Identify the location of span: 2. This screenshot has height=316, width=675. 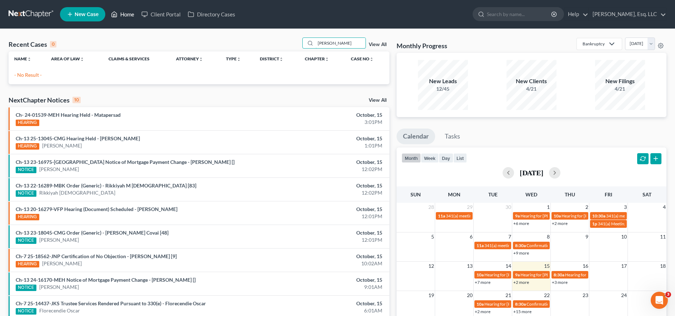
(587, 207).